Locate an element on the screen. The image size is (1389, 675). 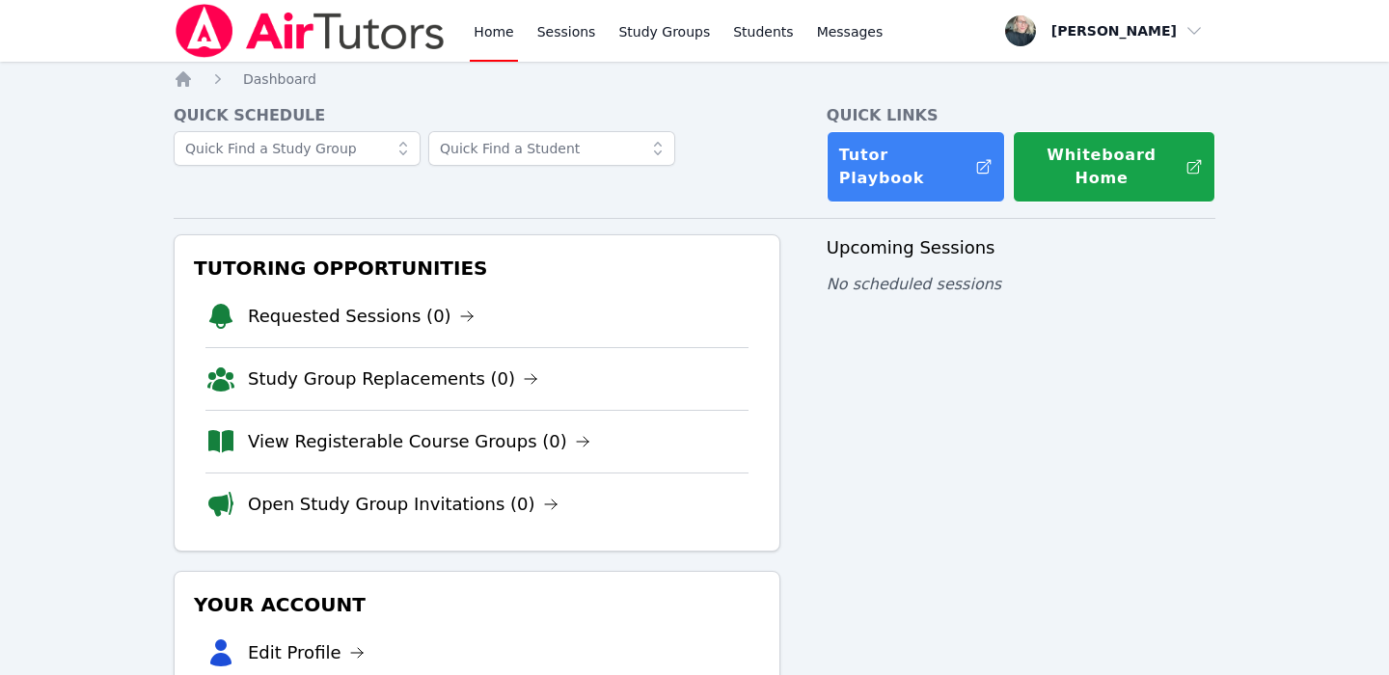
input: Quick Find a Student is located at coordinates (552, 149).